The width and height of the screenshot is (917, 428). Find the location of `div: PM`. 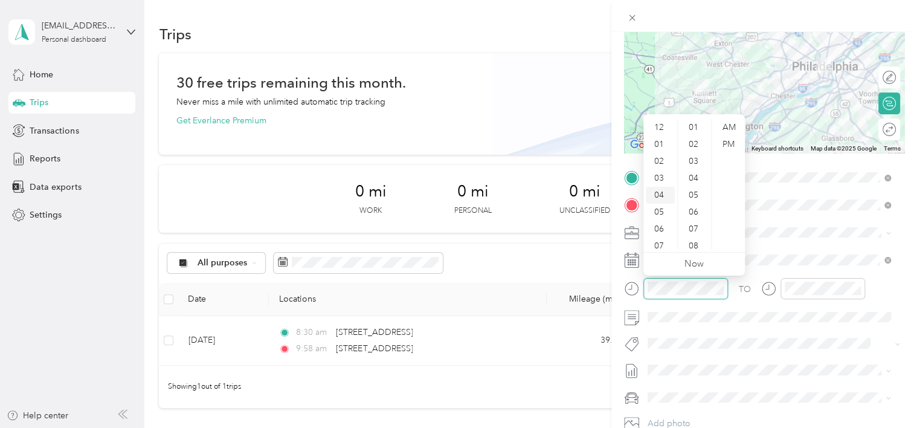

div: PM is located at coordinates (729, 144).